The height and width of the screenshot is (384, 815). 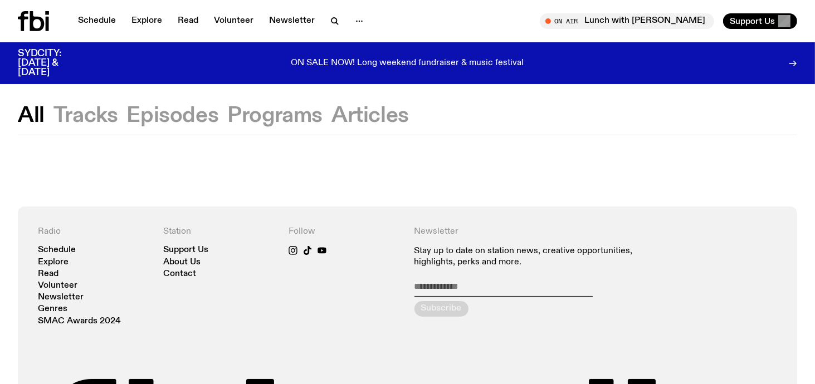 What do you see at coordinates (31, 116) in the screenshot?
I see `button: All` at bounding box center [31, 116].